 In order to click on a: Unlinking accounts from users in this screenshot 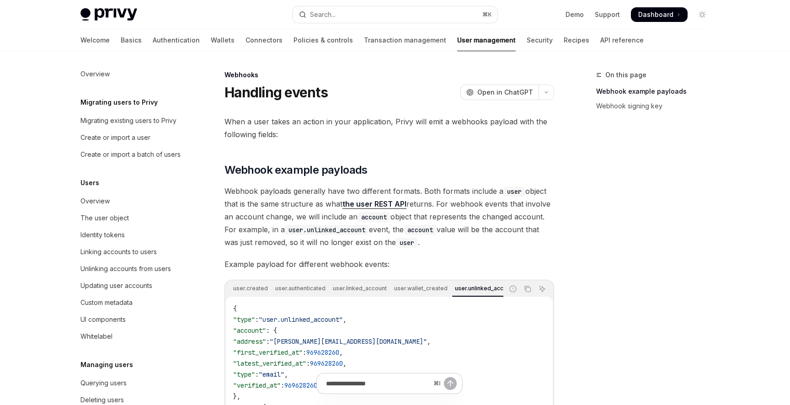, I will do `click(132, 269)`.